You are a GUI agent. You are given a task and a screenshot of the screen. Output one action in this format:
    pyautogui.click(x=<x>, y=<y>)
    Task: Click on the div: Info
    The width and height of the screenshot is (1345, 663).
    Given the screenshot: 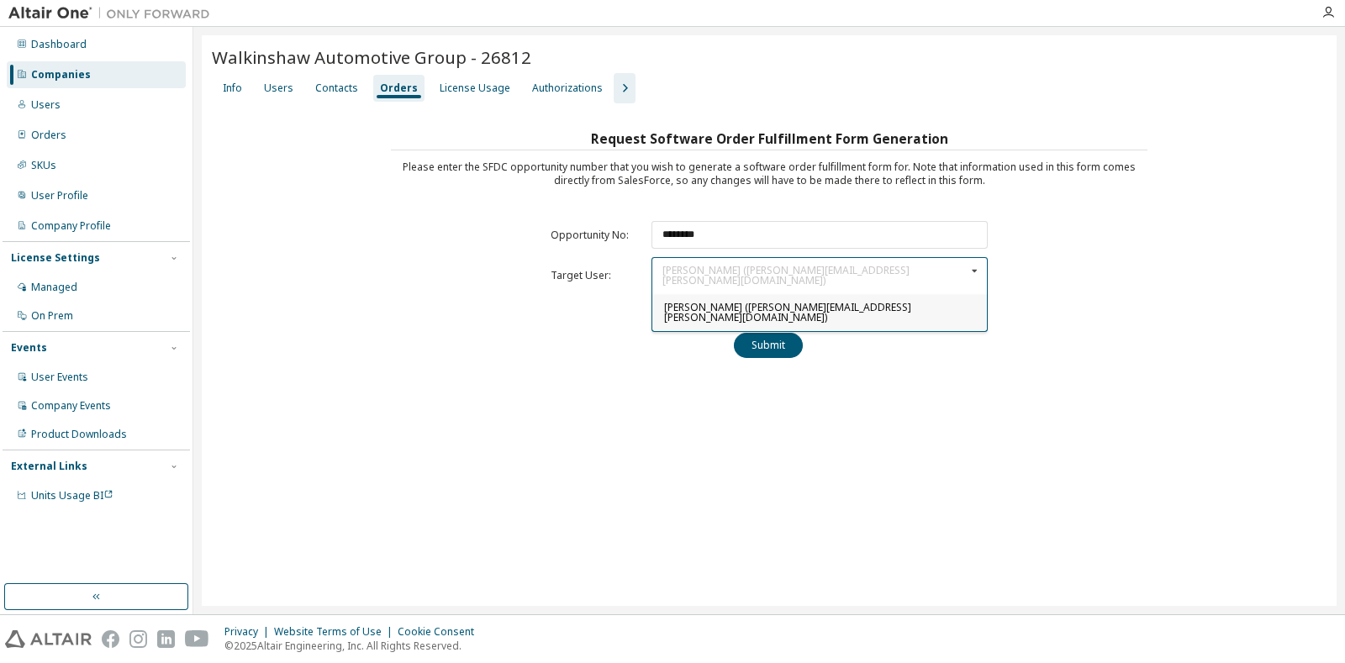 What is the action you would take?
    pyautogui.click(x=232, y=88)
    